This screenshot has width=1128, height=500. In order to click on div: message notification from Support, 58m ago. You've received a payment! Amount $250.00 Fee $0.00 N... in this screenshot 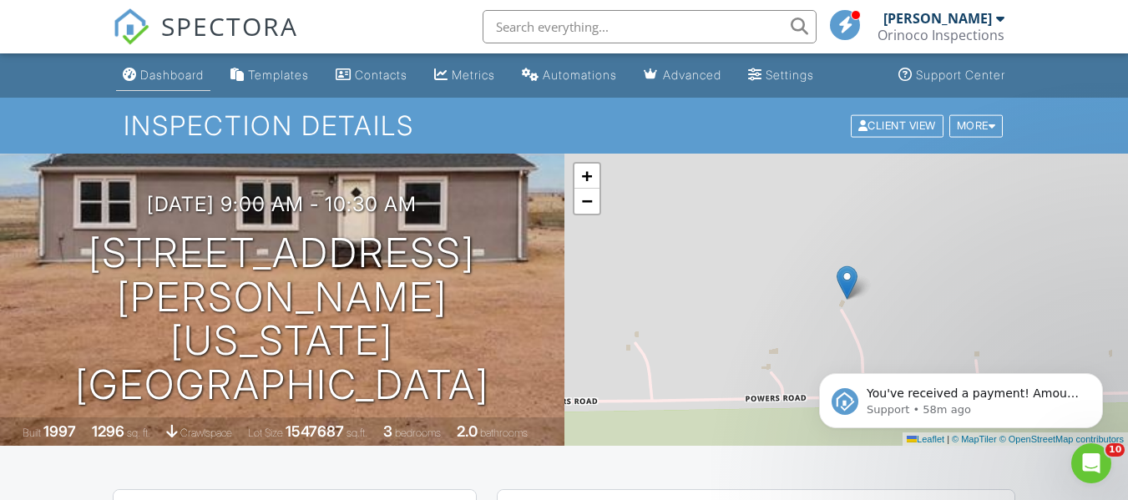, I will do `click(167, 63)`.